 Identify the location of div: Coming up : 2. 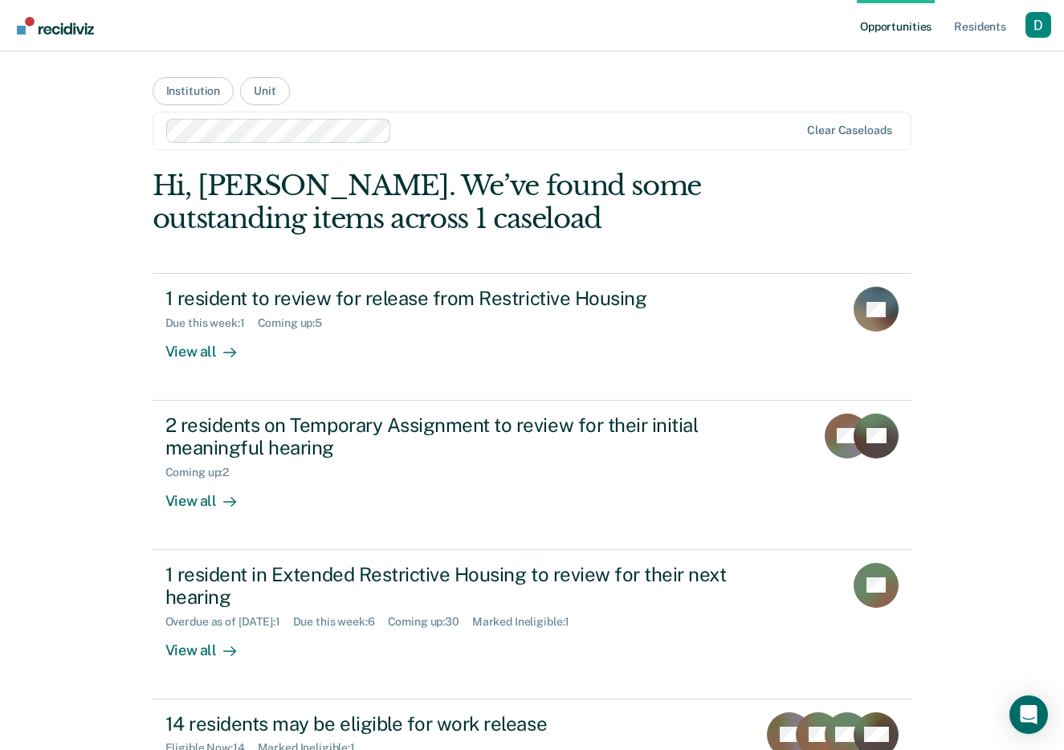
(204, 472).